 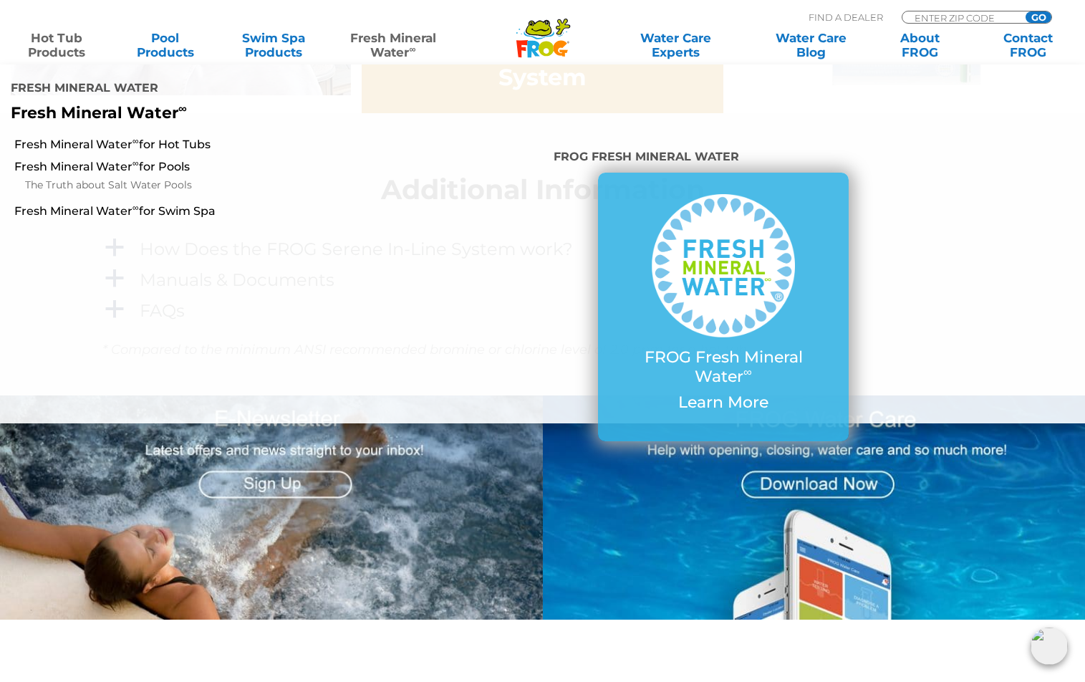 I want to click on a: Water CareExperts, so click(x=676, y=45).